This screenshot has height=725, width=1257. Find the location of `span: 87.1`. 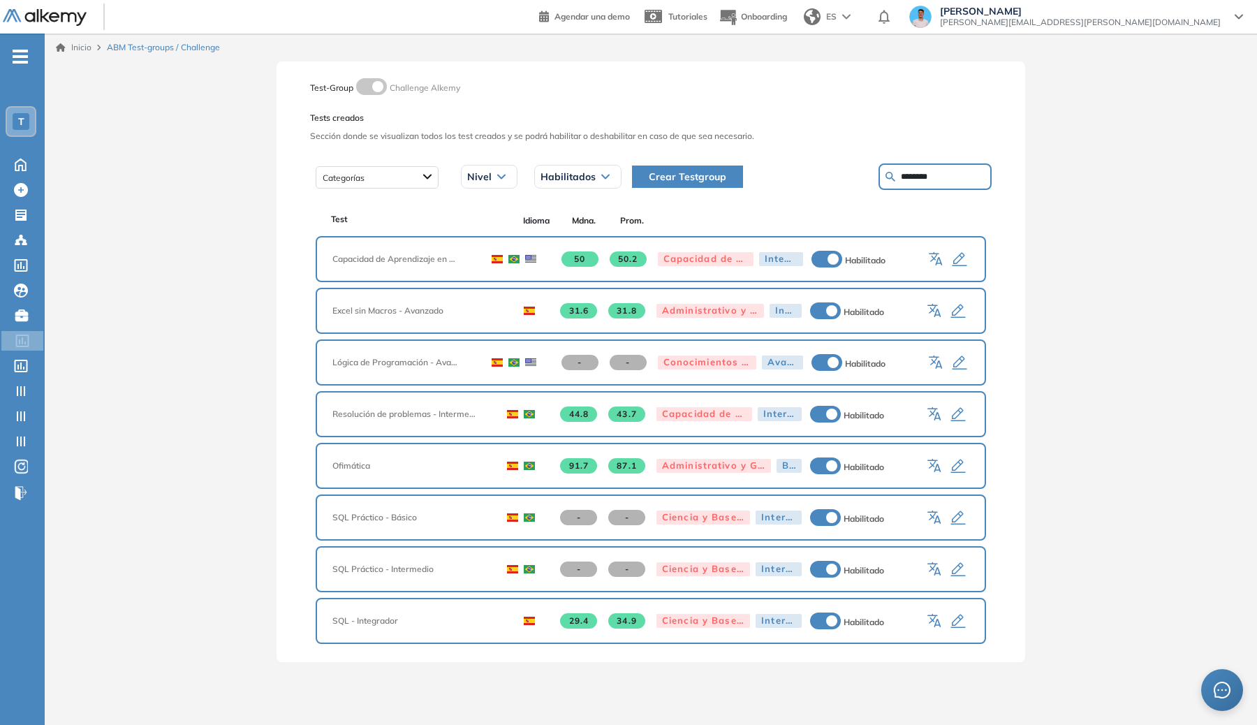

span: 87.1 is located at coordinates (627, 466).